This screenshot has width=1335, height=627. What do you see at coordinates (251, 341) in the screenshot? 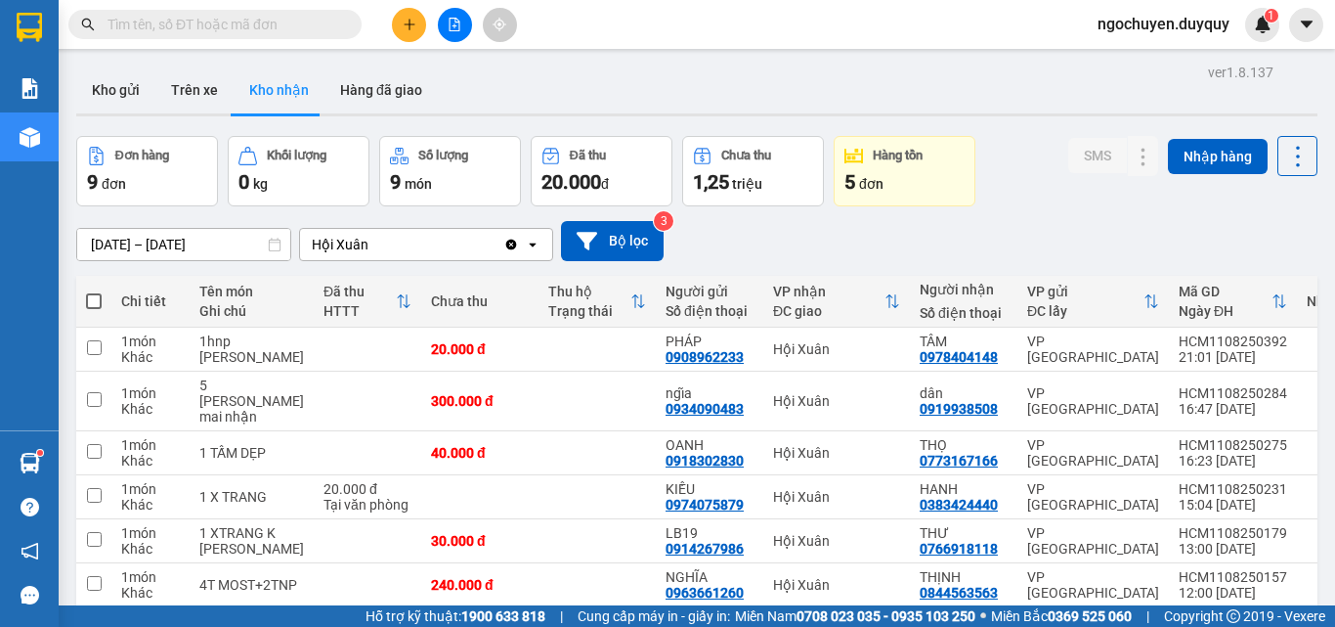
I see `div: 1hnp` at bounding box center [251, 341].